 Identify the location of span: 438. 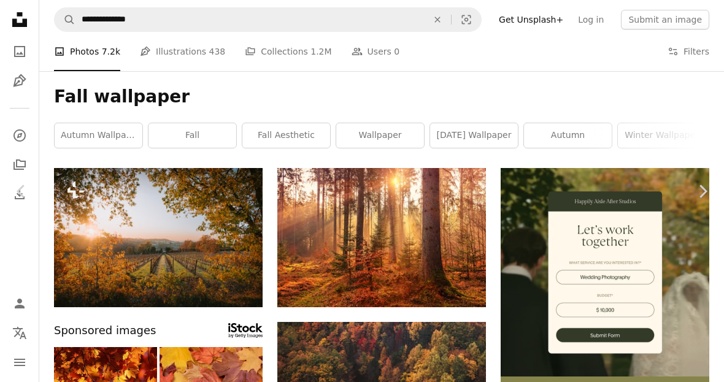
(217, 52).